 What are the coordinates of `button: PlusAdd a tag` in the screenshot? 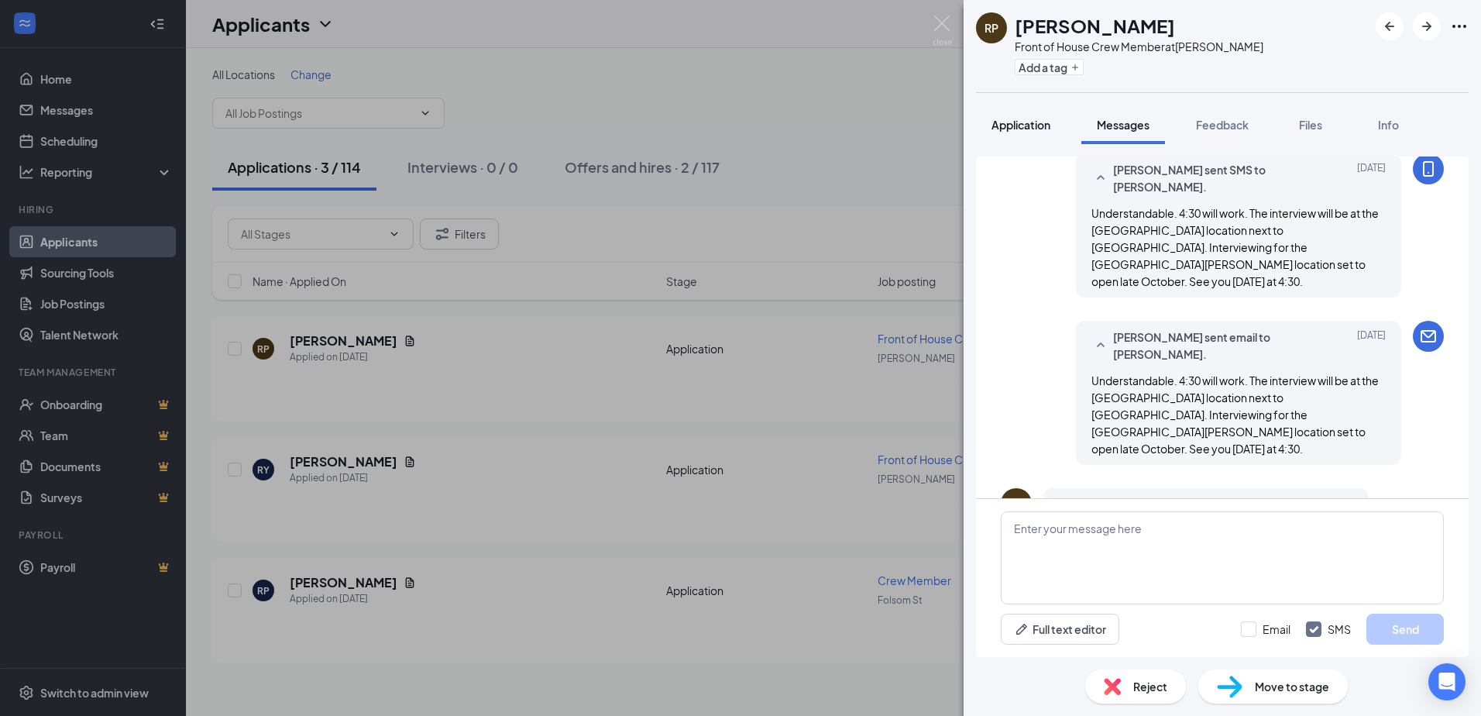 It's located at (1049, 67).